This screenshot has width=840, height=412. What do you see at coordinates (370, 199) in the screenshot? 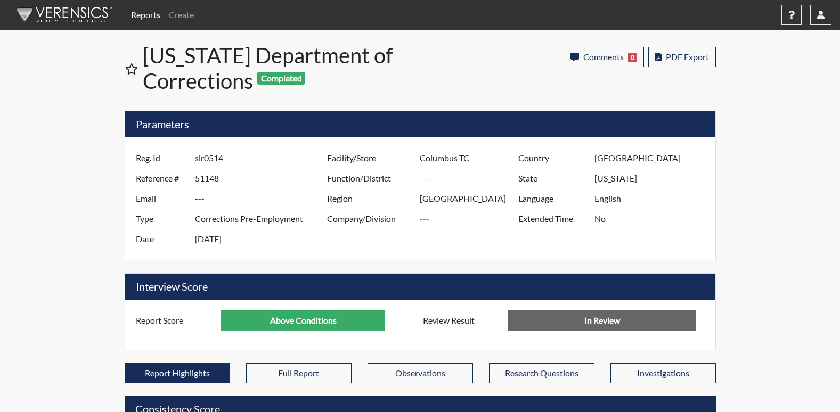
I see `label: Region` at bounding box center [370, 199].